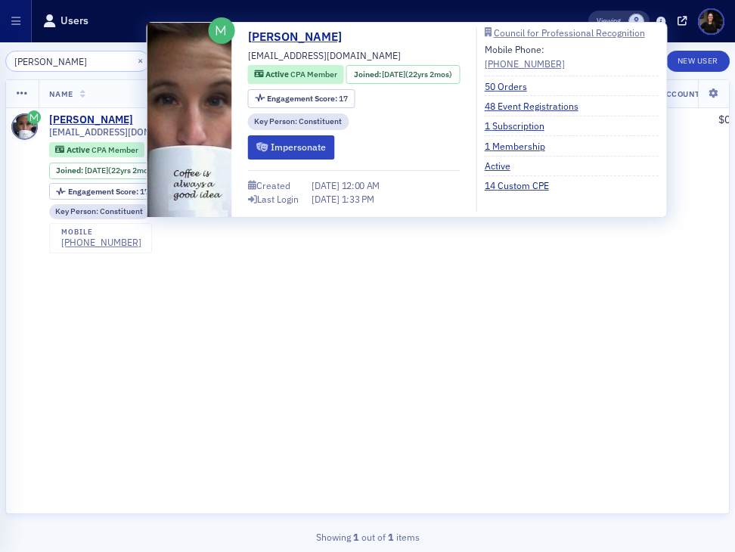 Image resolution: width=735 pixels, height=552 pixels. I want to click on a: Active, so click(503, 165).